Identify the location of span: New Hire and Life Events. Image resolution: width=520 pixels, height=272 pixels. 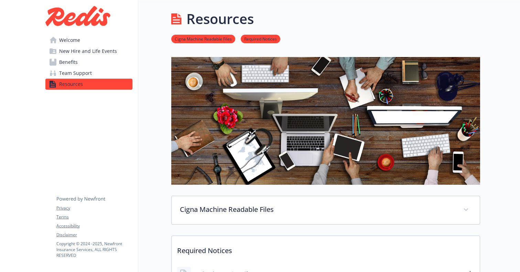
(88, 51).